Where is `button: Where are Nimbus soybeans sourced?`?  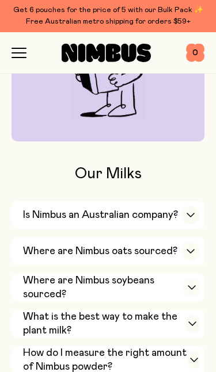
button: Where are Nimbus soybeans sourced? is located at coordinates (108, 288).